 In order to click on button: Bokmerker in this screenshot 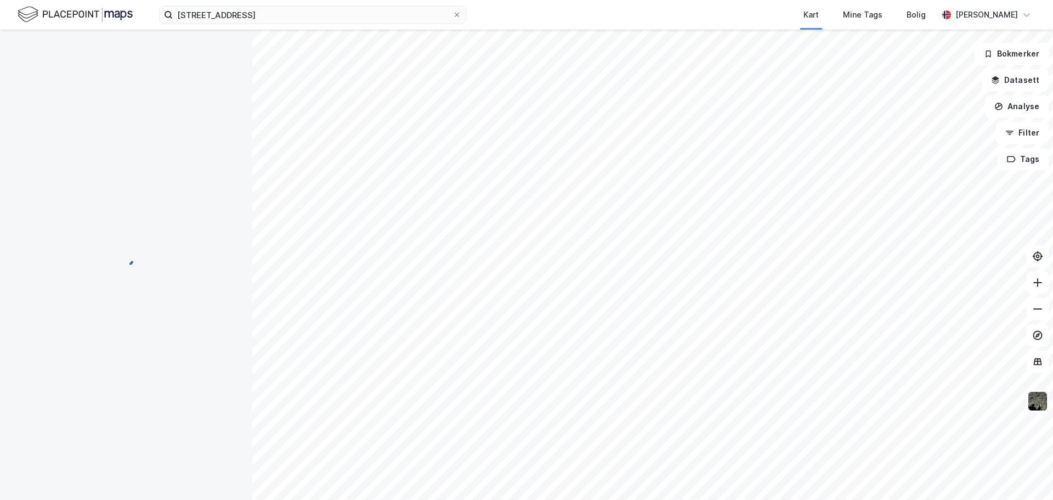, I will do `click(1011, 54)`.